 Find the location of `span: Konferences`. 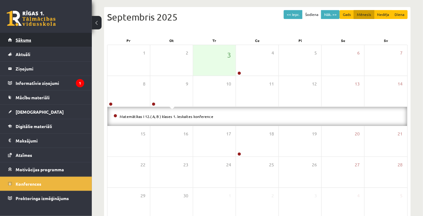

span: Konferences is located at coordinates (28, 184).